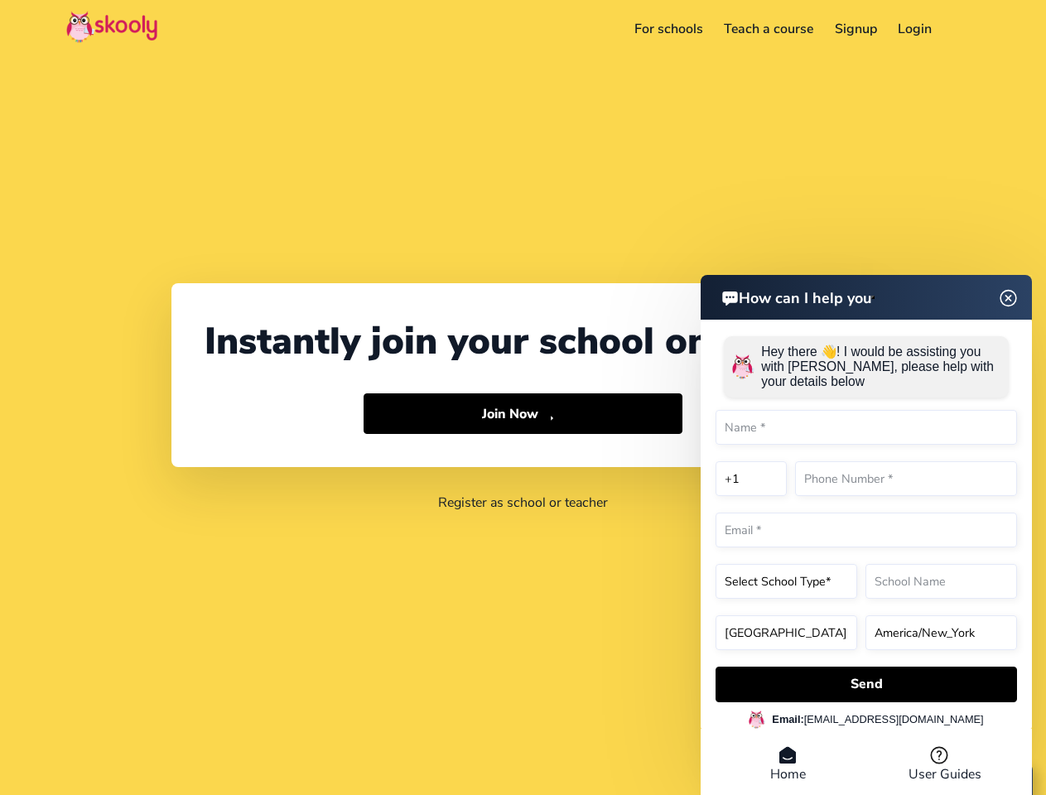 This screenshot has width=1046, height=795. Describe the element at coordinates (769, 29) in the screenshot. I see `a: Teach a course` at that location.